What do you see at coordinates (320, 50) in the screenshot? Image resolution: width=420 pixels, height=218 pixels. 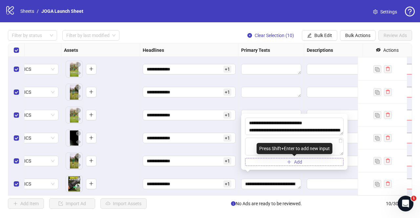 I see `strong: Descriptions` at bounding box center [320, 50].